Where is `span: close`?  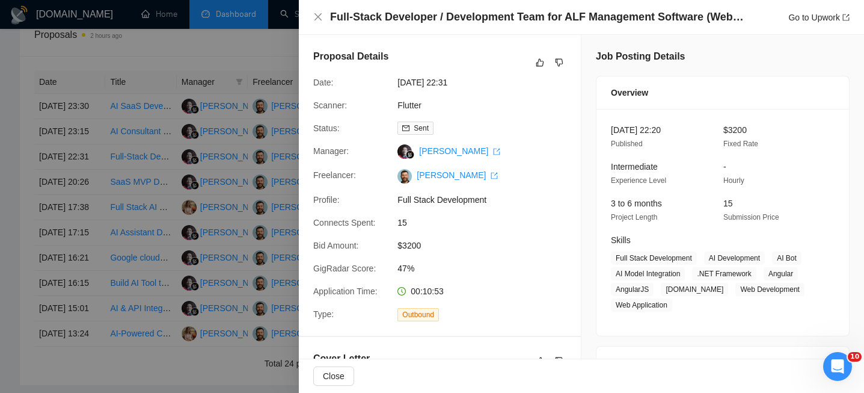
span: close is located at coordinates (318, 17).